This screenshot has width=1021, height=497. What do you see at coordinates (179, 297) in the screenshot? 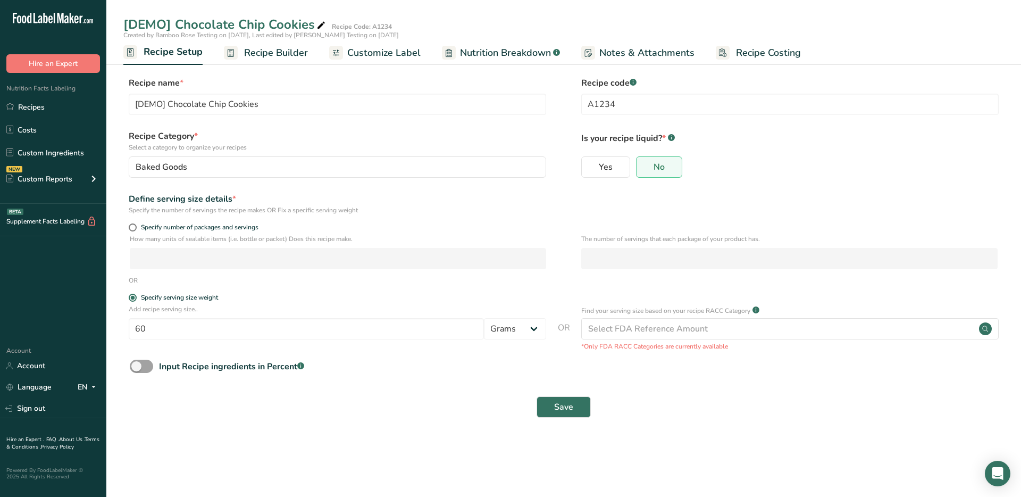
I see `div: Specify serving size weight` at bounding box center [179, 297].